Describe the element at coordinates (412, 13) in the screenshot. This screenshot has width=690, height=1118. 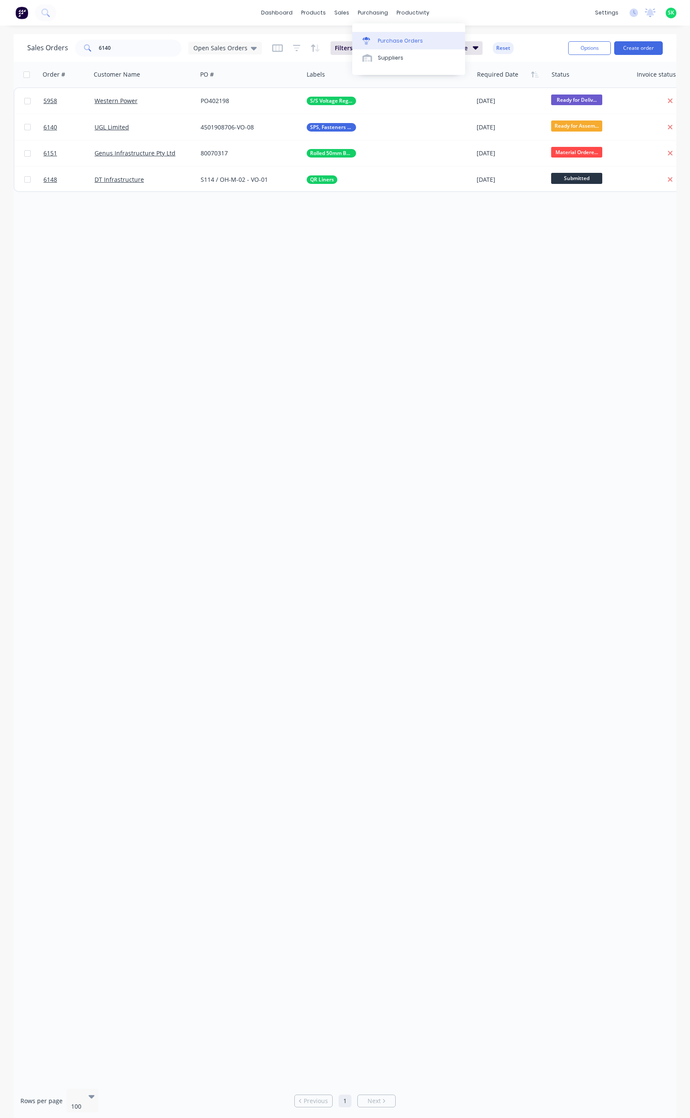
I see `div: productivity` at that location.